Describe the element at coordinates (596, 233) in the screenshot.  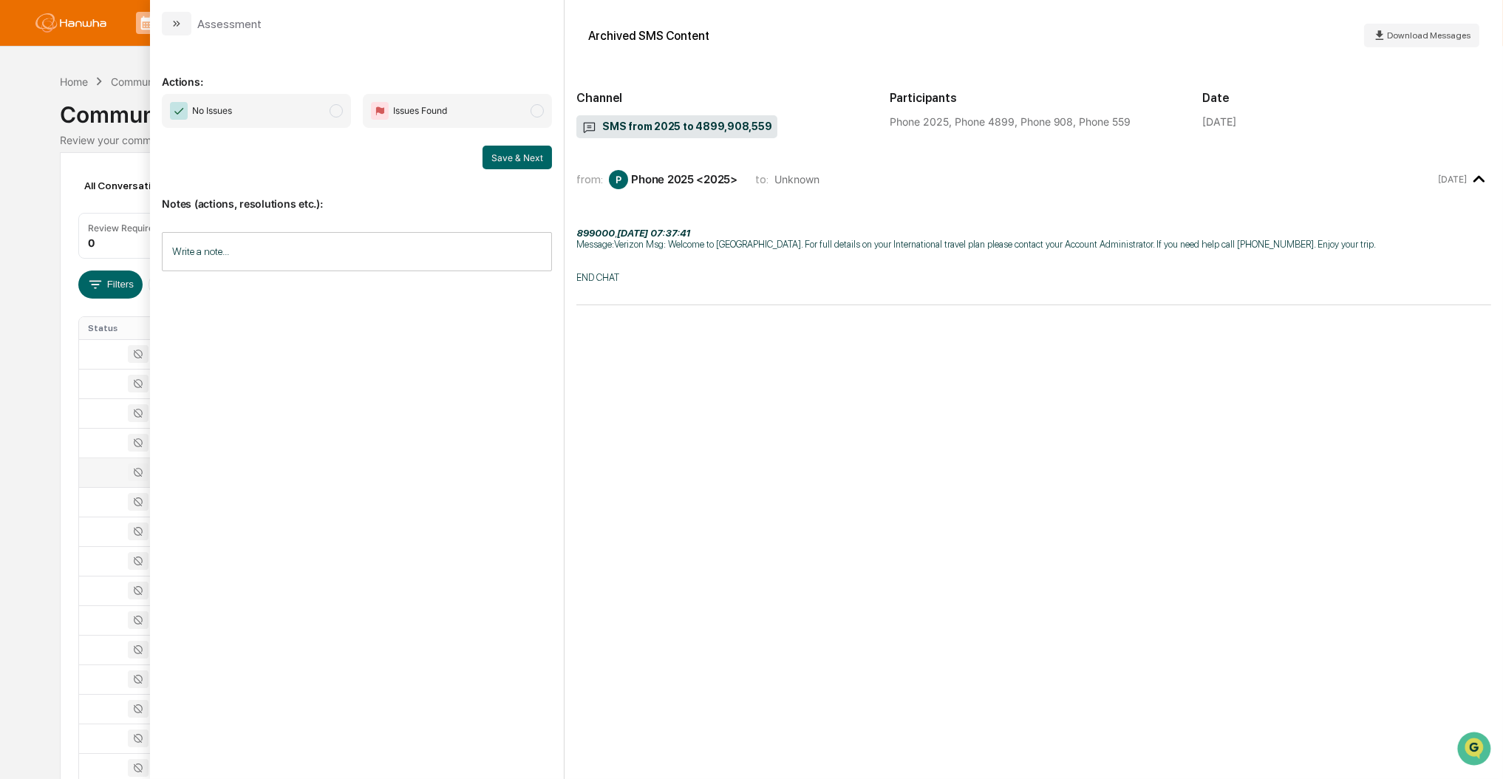
I see `i: 899000` at that location.